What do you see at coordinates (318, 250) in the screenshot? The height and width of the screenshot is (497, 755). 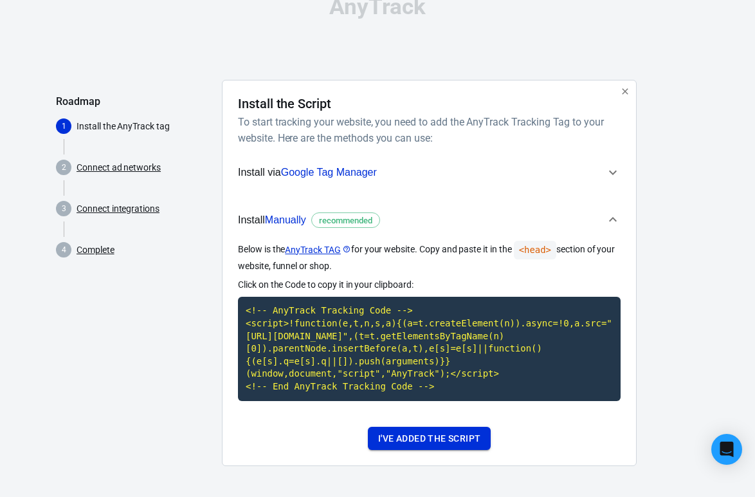 I see `a: AnyTrack TAG` at bounding box center [318, 250].